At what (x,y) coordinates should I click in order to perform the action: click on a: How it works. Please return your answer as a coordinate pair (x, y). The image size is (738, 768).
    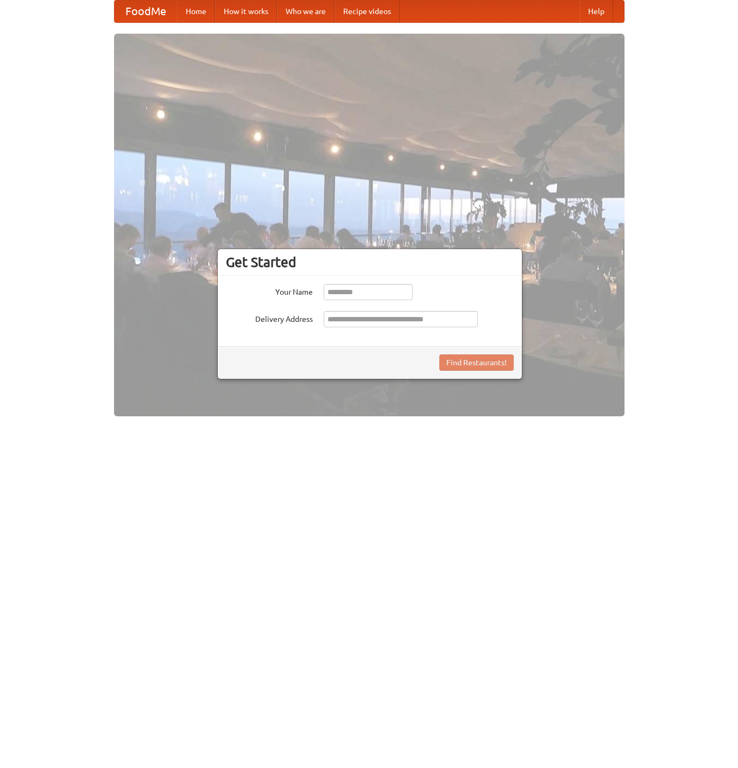
    Looking at the image, I should click on (246, 11).